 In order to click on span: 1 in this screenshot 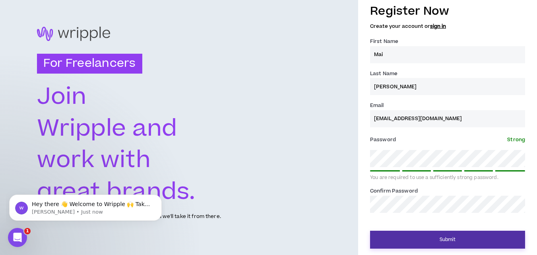, I will do `click(27, 231)`.